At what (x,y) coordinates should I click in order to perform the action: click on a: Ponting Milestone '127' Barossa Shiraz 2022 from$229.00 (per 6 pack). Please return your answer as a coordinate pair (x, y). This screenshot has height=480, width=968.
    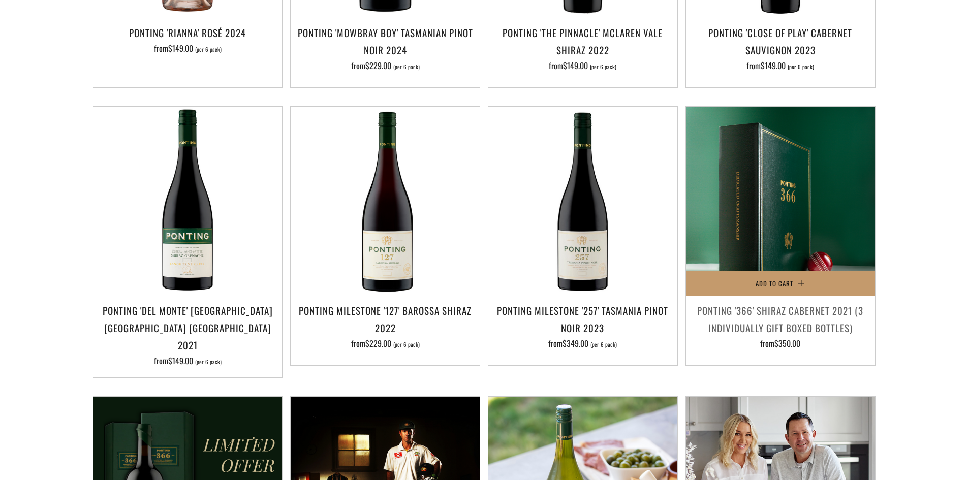
    Looking at the image, I should click on (385, 327).